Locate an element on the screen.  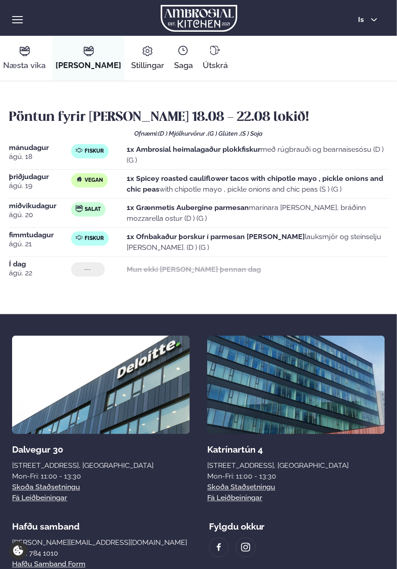
span: is is located at coordinates (363, 20).